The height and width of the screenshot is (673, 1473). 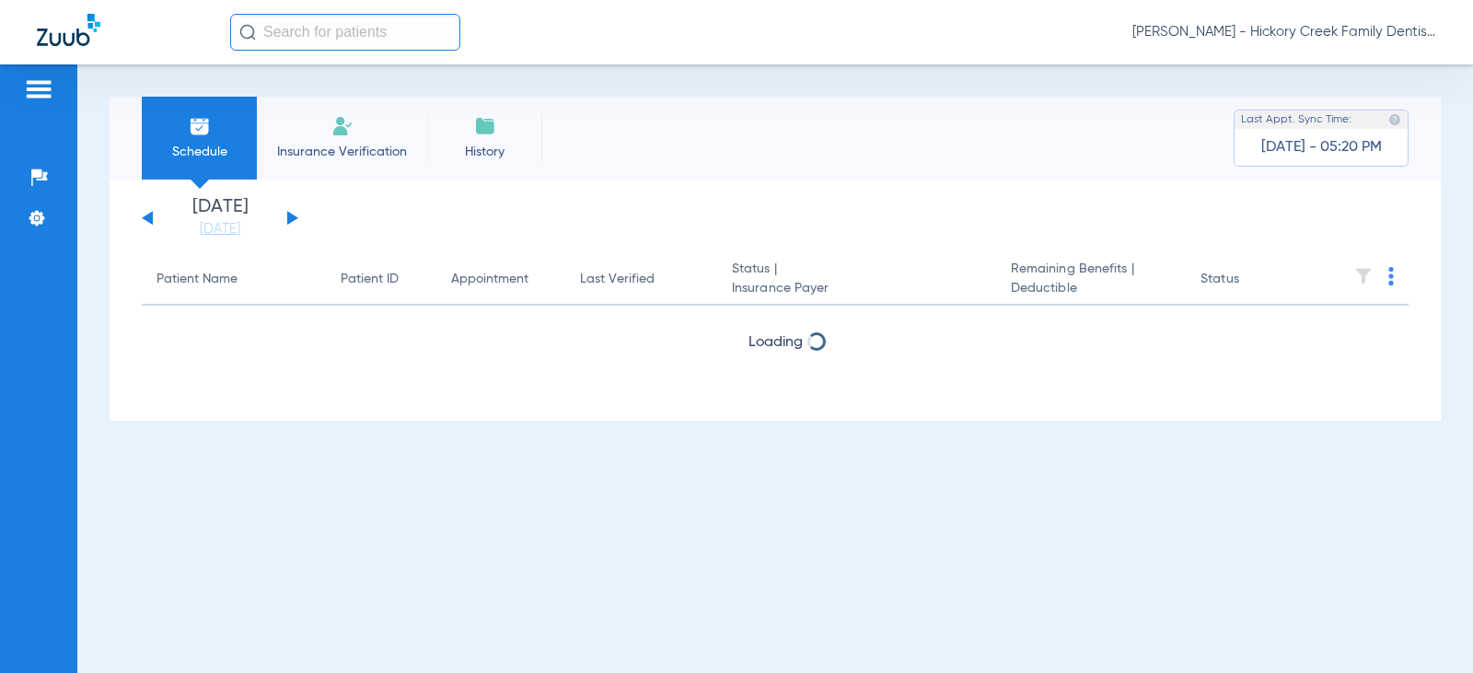 What do you see at coordinates (484, 152) in the screenshot?
I see `span: History` at bounding box center [484, 152].